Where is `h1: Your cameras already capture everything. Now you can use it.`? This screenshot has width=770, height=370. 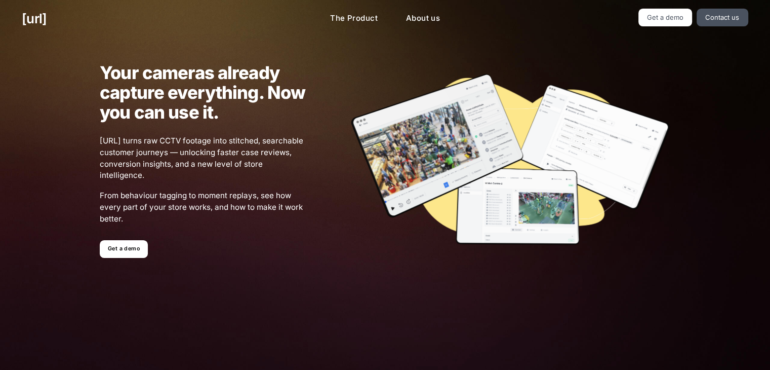 h1: Your cameras already capture everything. Now you can use it. is located at coordinates (203, 92).